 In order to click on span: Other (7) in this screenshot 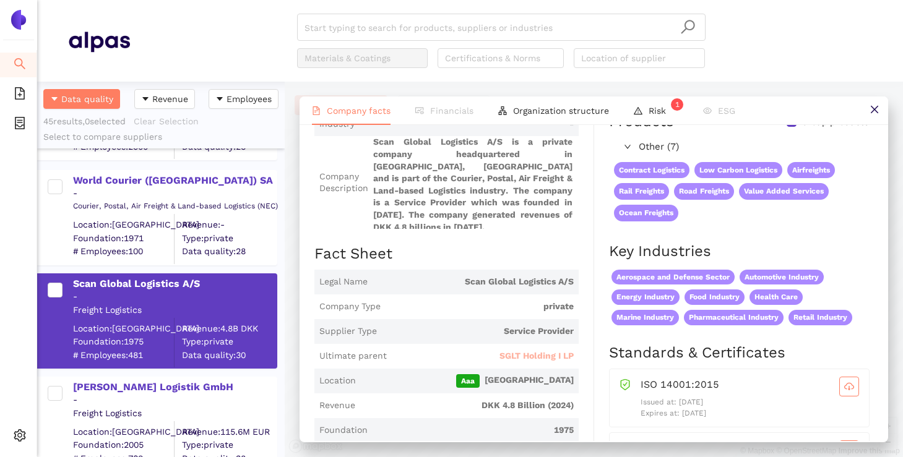, I will do `click(753, 147)`.